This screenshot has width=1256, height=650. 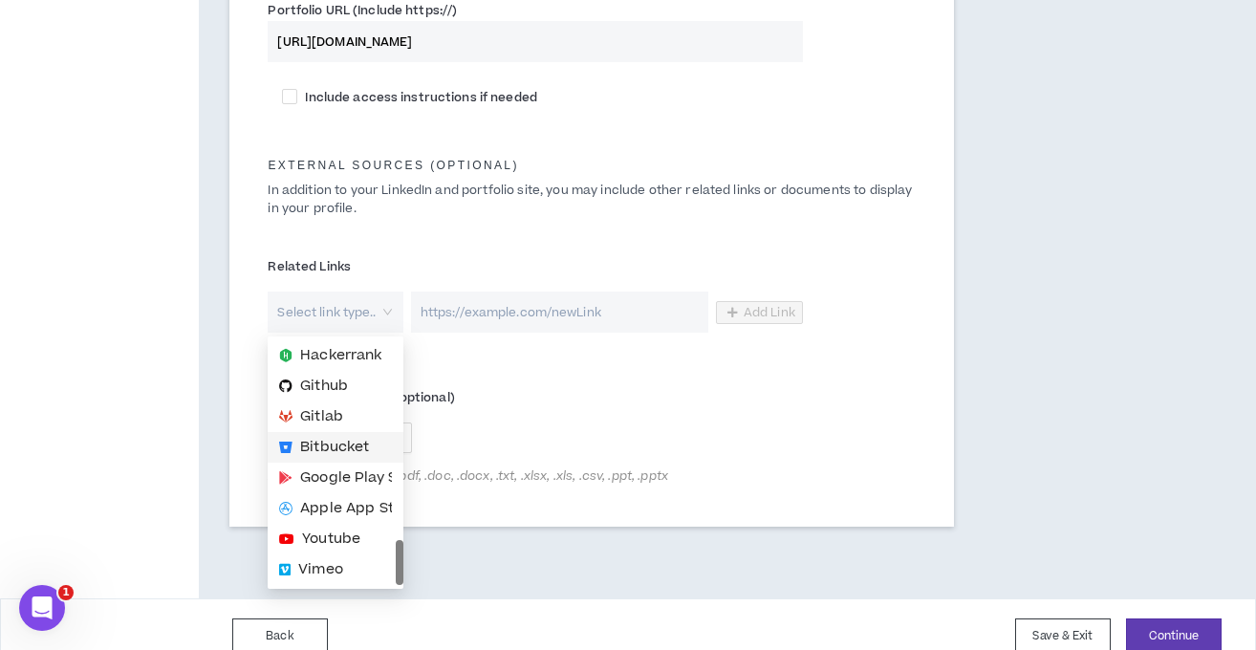 What do you see at coordinates (534, 476) in the screenshot?
I see `span: Accepted File Types: .pdf, .doc, .docx, .txt, .xlsx, .xls, .csv, .ppt, .pptx` at bounding box center [534, 476].